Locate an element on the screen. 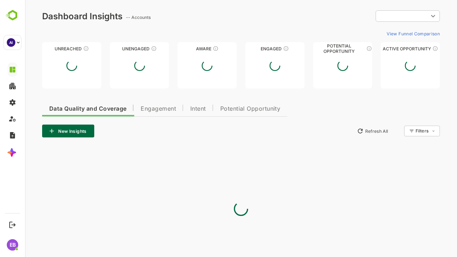 The height and width of the screenshot is (257, 457). div: These accounts are MQAs and can be passed on to Inside Sales is located at coordinates (344, 49).